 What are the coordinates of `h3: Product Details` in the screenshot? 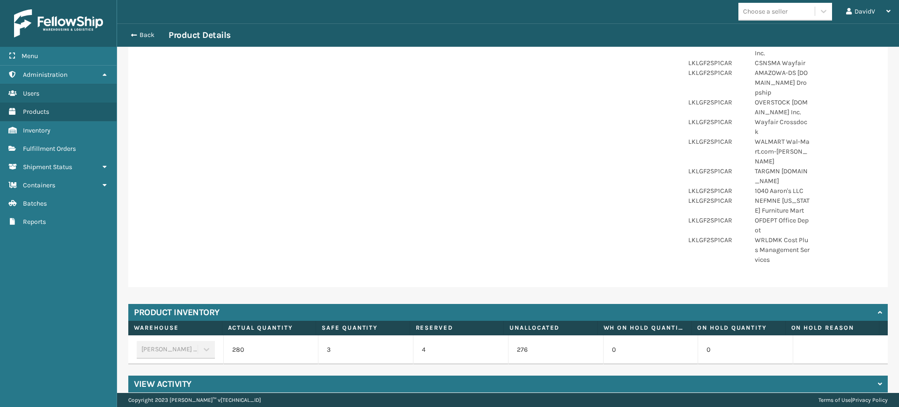 It's located at (199, 35).